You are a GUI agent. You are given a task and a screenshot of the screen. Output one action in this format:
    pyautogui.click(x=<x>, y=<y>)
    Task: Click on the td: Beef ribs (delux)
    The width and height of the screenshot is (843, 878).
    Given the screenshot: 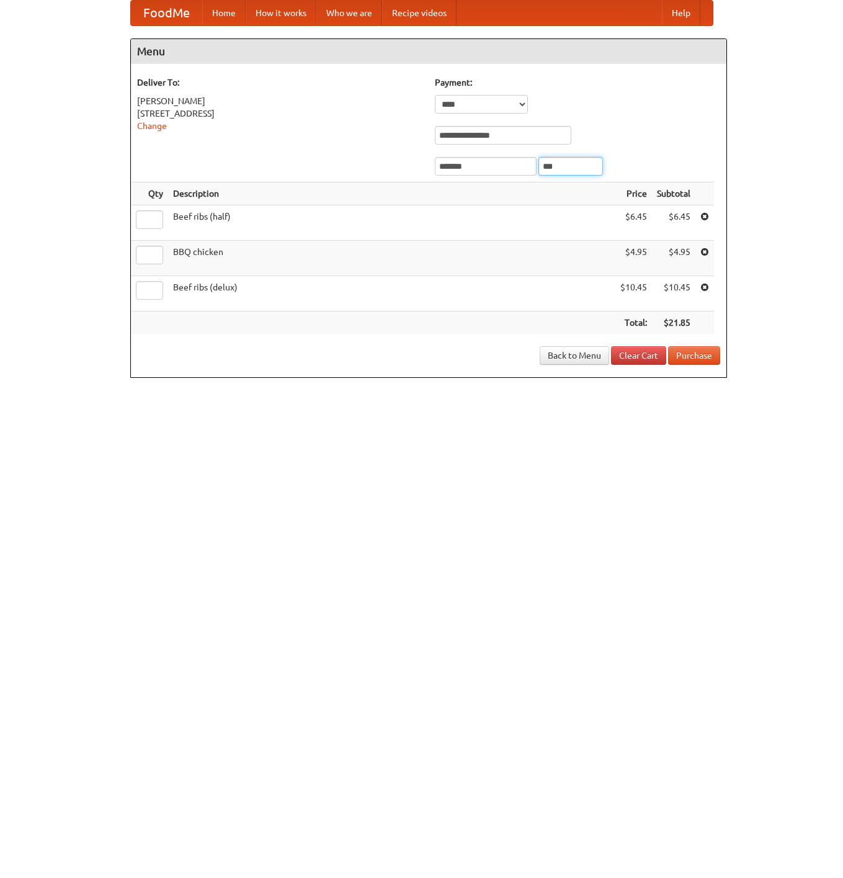 What is the action you would take?
    pyautogui.click(x=392, y=294)
    